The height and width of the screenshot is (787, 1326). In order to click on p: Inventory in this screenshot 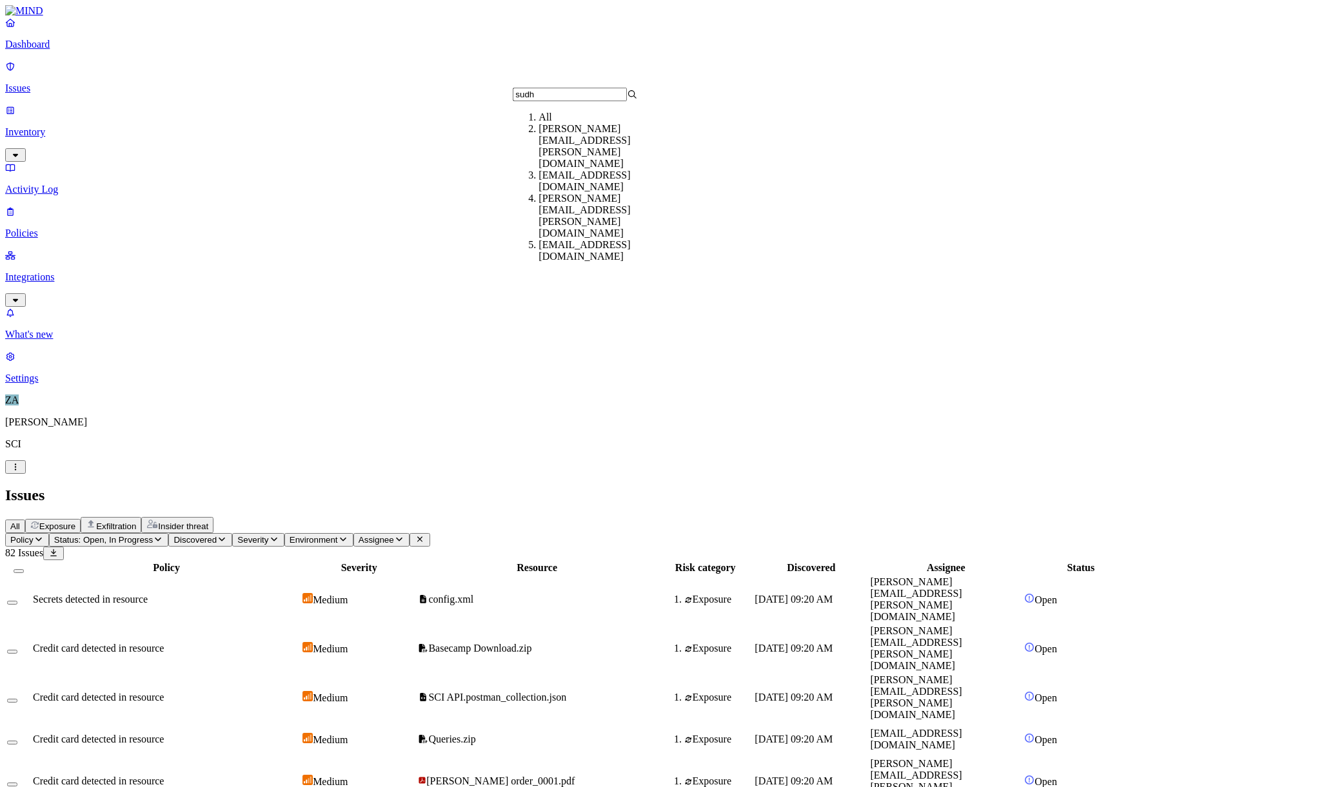, I will do `click(663, 132)`.